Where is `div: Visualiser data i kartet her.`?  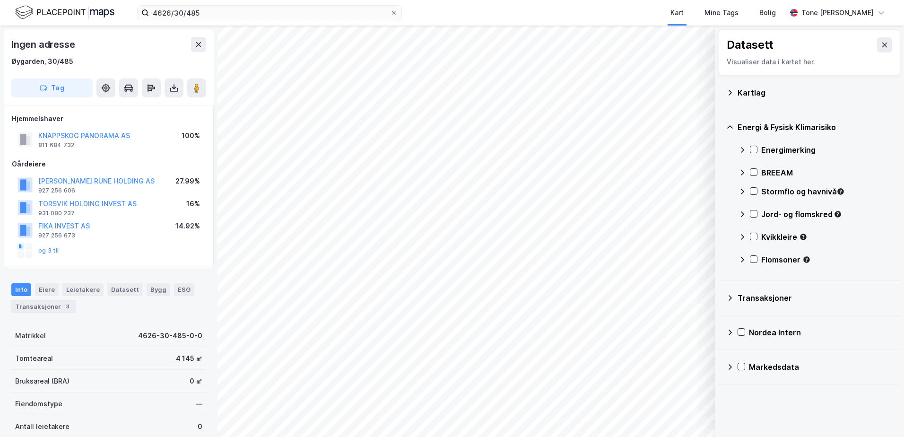
div: Visualiser data i kartet her. is located at coordinates (810, 62).